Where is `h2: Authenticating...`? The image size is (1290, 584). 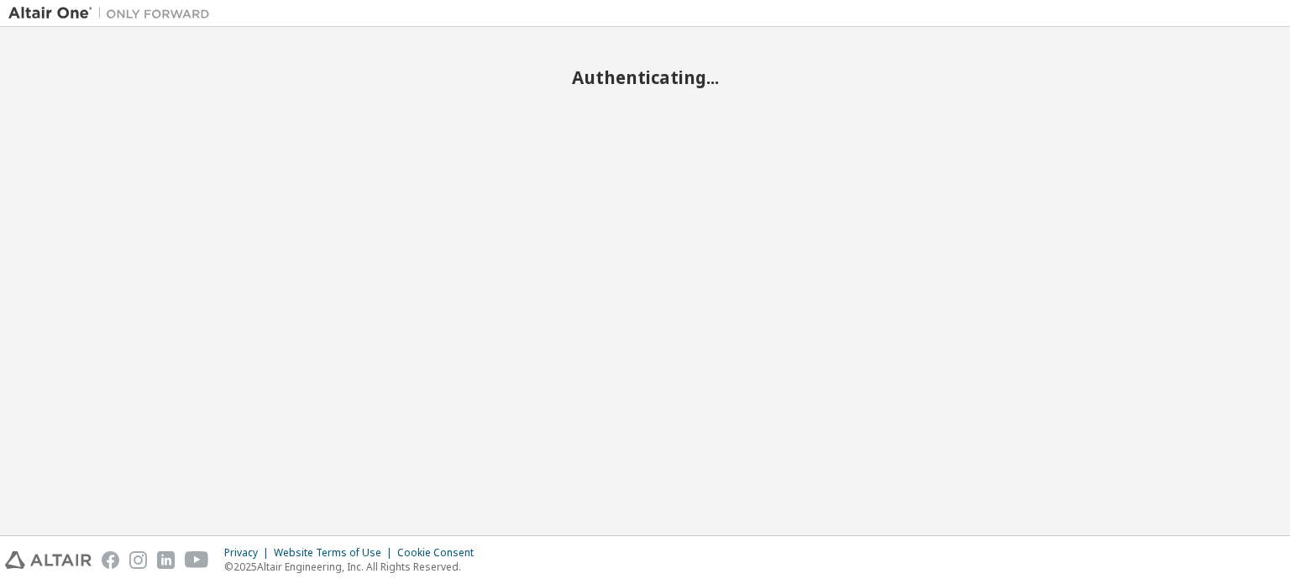 h2: Authenticating... is located at coordinates (645, 77).